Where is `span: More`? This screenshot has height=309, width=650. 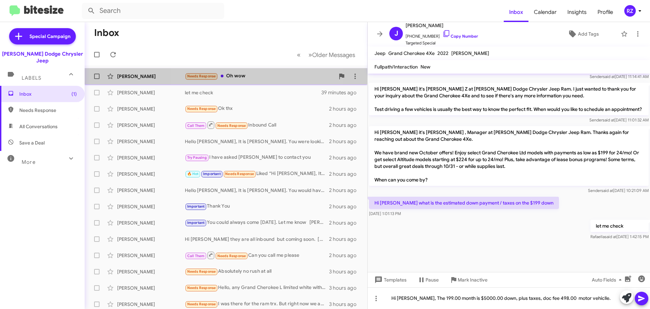 span: More is located at coordinates (28, 162).